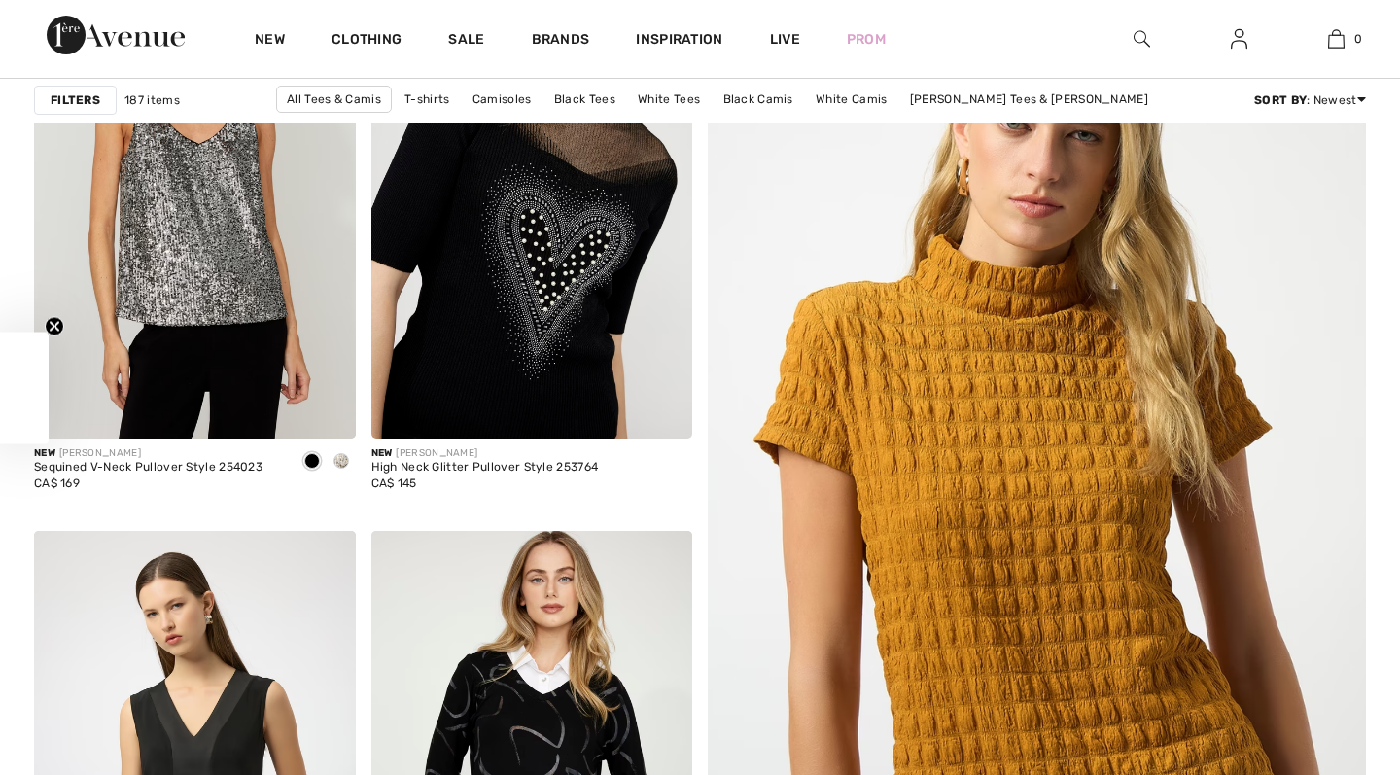 The image size is (1400, 775). Describe the element at coordinates (502, 99) in the screenshot. I see `a: Camisoles` at that location.